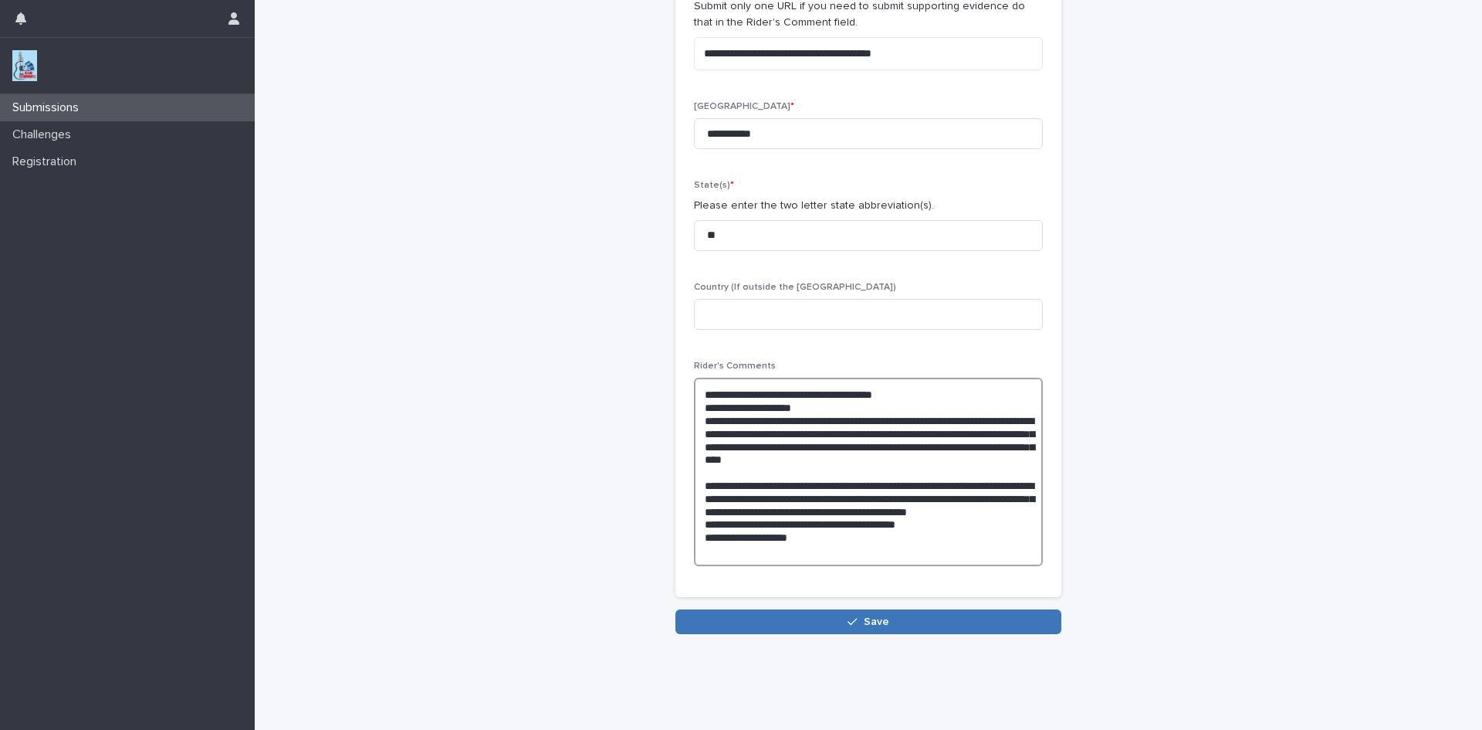  What do you see at coordinates (47, 161) in the screenshot?
I see `p: Registration` at bounding box center [47, 161].